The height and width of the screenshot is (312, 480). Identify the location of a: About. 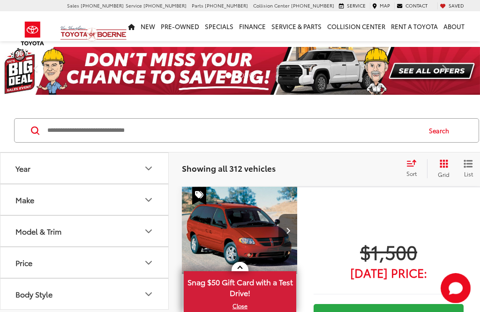
(454, 26).